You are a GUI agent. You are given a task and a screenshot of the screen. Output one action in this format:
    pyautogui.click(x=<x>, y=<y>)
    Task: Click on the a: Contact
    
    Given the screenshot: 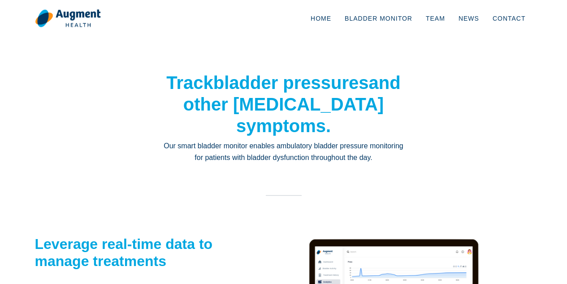 What is the action you would take?
    pyautogui.click(x=510, y=18)
    